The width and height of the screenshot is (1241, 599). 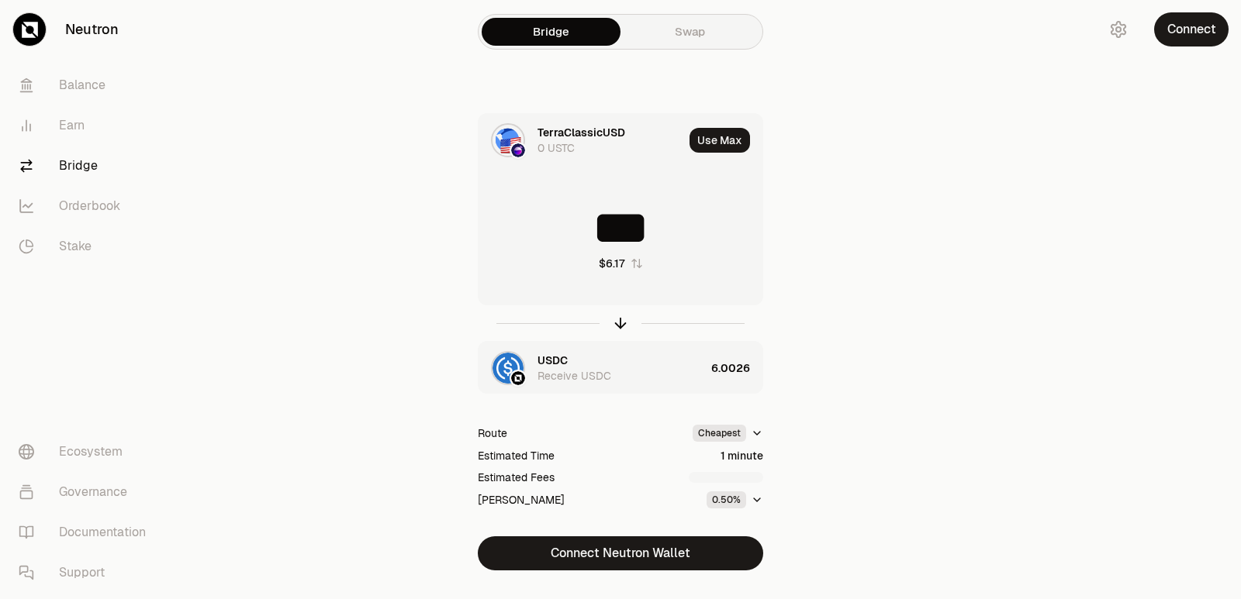 What do you see at coordinates (741, 456) in the screenshot?
I see `div: 1 minute` at bounding box center [741, 456].